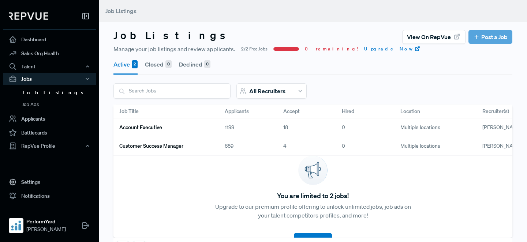 The width and height of the screenshot is (527, 242). I want to click on span: Accept, so click(291, 111).